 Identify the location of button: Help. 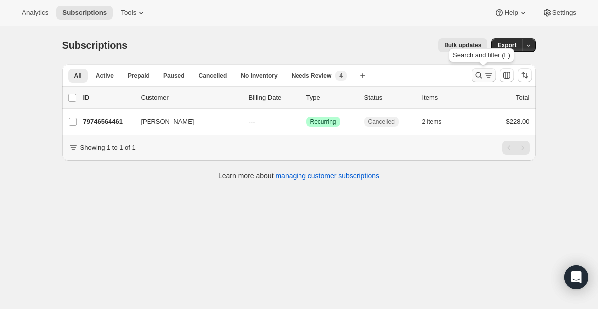
(511, 13).